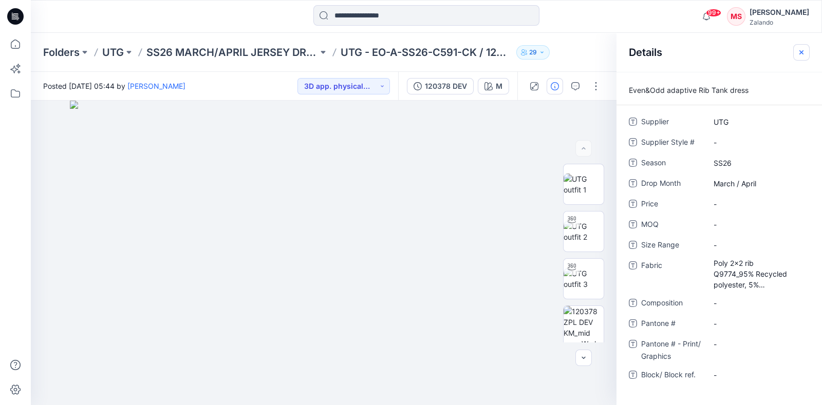  I want to click on span: March / April, so click(758, 183).